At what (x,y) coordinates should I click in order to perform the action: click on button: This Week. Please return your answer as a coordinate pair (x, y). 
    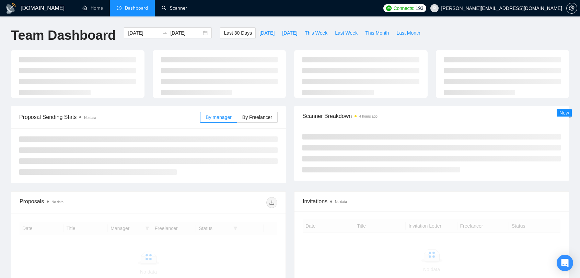
    Looking at the image, I should click on (316, 33).